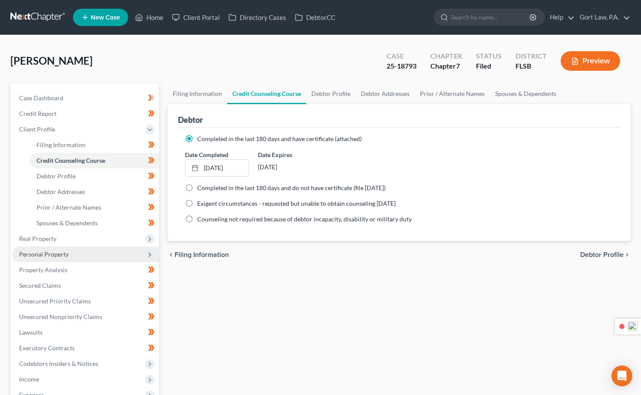  Describe the element at coordinates (31, 332) in the screenshot. I see `span: Lawsuits` at that location.